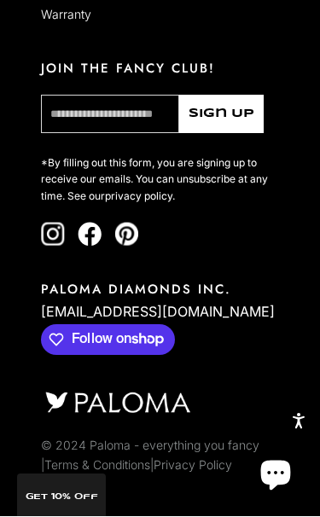 The image size is (320, 517). Describe the element at coordinates (126, 234) in the screenshot. I see `a: Follow on Pinterest` at that location.